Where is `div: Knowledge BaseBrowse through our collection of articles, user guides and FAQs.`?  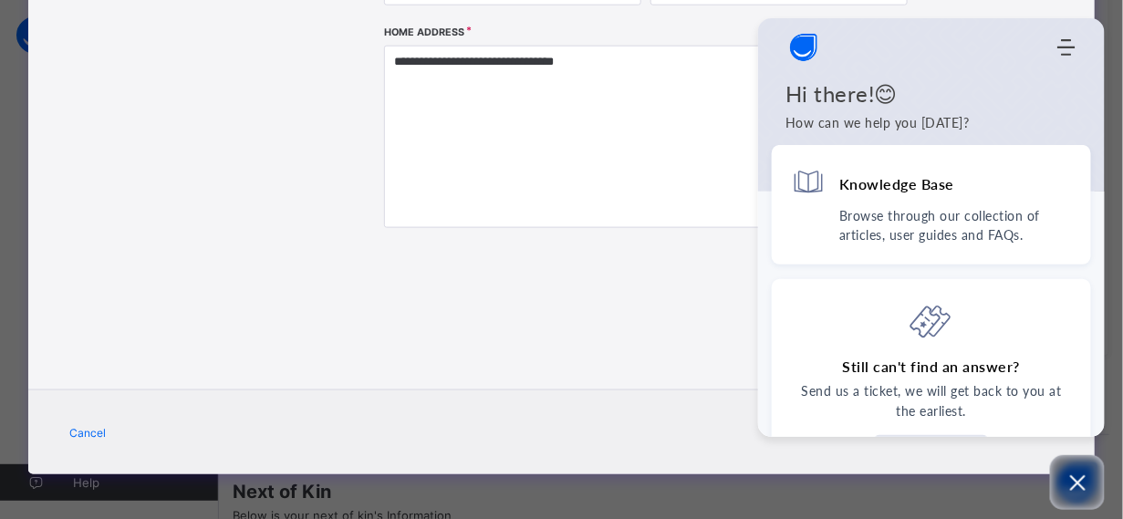 div: Knowledge BaseBrowse through our collection of articles, user guides and FAQs. is located at coordinates (931, 204).